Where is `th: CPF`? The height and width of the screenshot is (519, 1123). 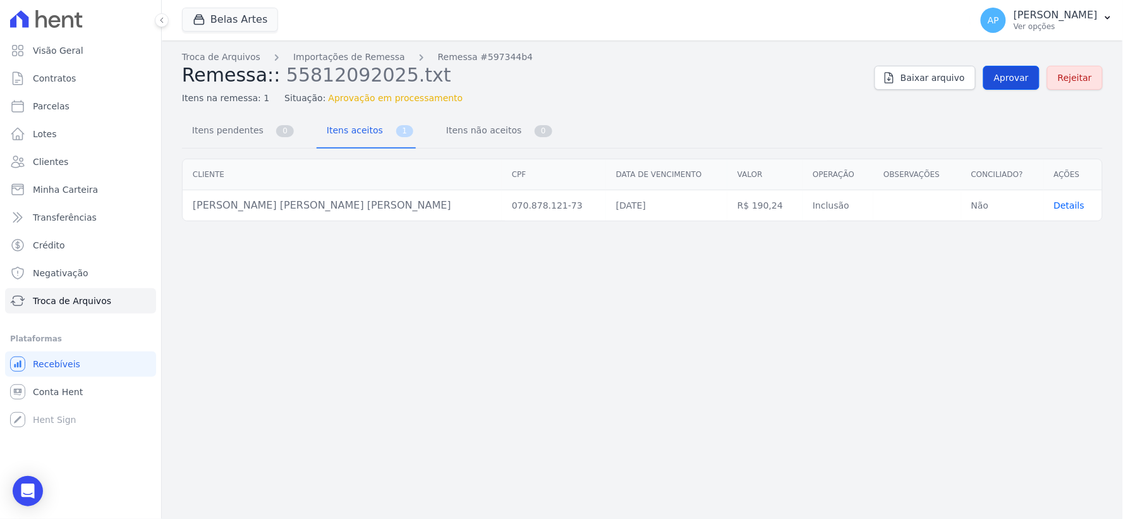
th: CPF is located at coordinates (553, 174).